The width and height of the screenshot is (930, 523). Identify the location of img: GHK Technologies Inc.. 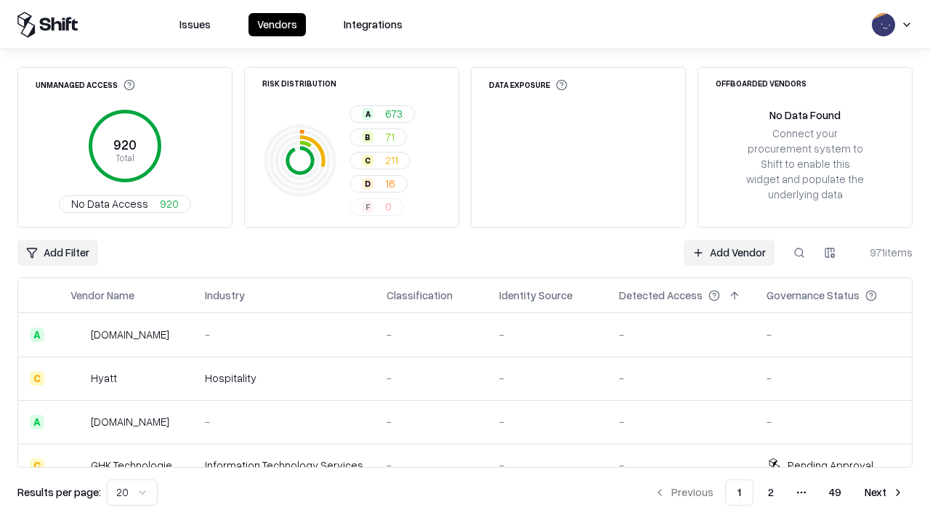
(78, 466).